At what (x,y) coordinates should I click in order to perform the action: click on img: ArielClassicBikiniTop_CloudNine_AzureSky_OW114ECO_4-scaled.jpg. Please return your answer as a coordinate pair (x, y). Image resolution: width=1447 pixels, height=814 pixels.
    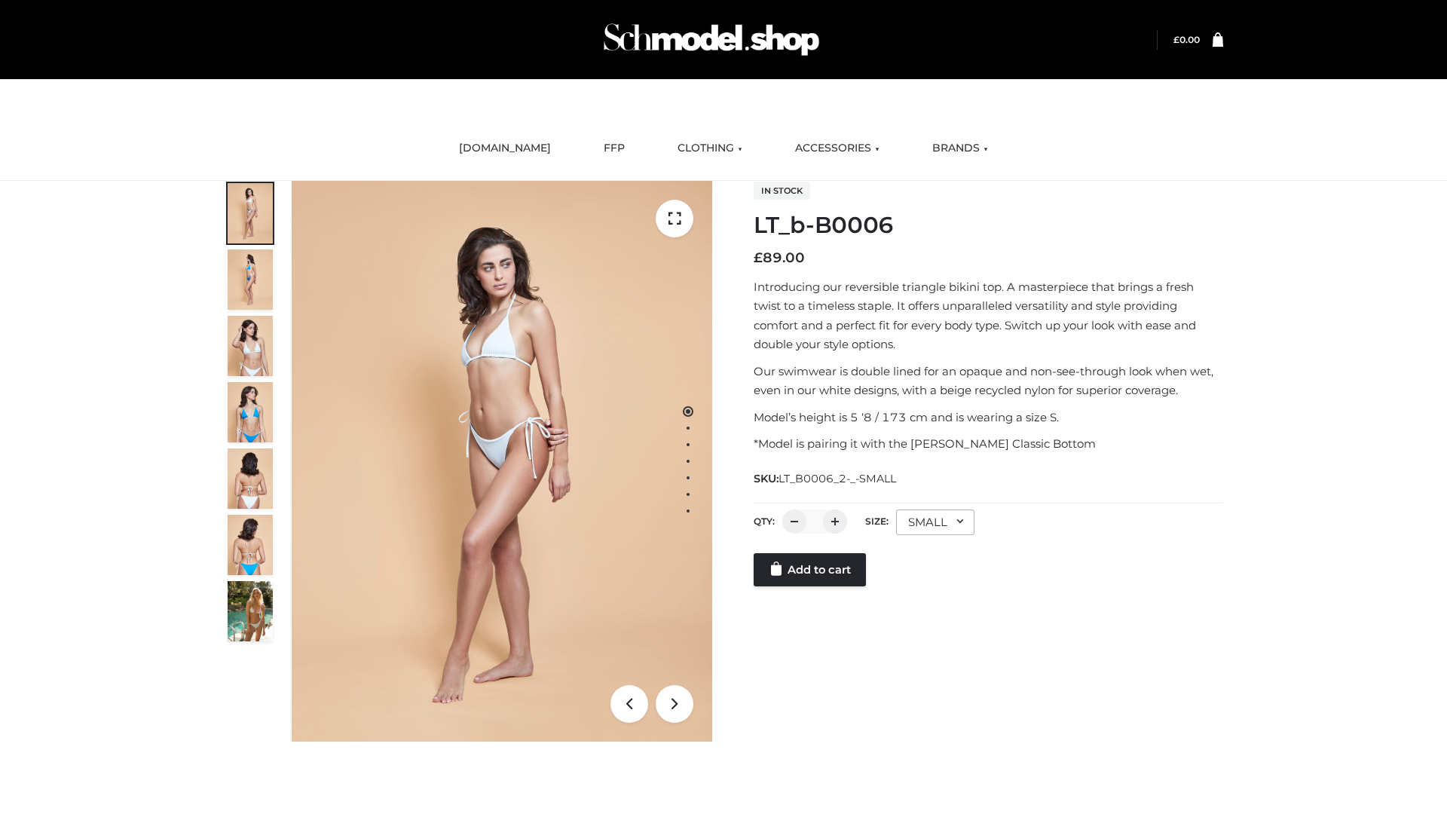
    Looking at the image, I should click on (250, 412).